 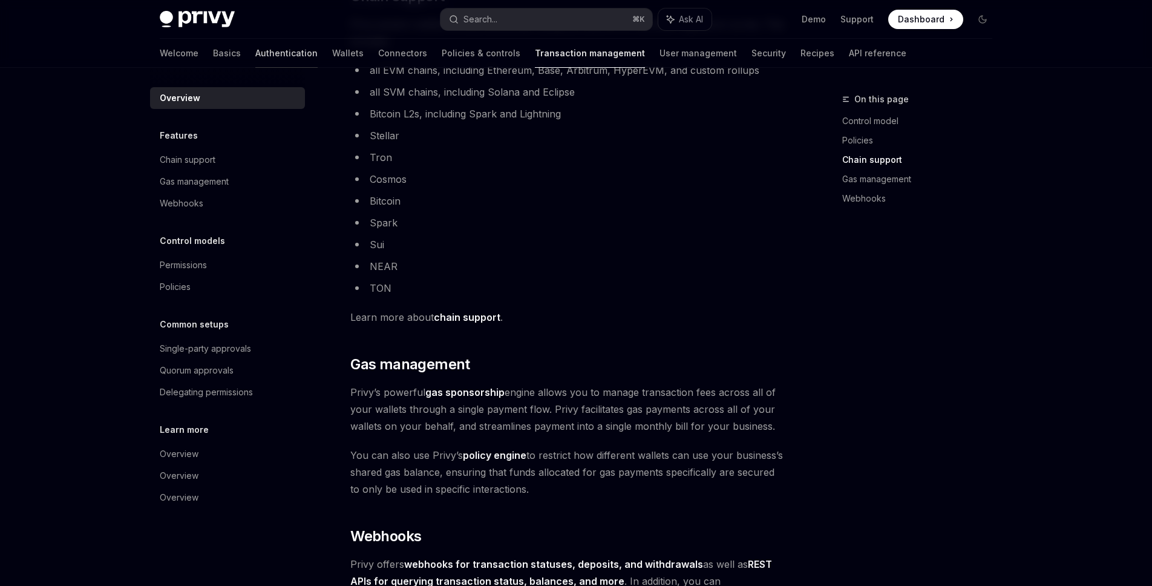 I want to click on span: Learn more about ., so click(x=568, y=317).